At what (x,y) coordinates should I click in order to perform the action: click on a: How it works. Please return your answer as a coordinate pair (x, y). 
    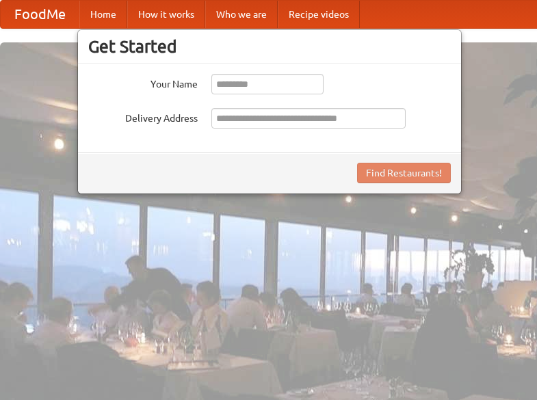
    Looking at the image, I should click on (166, 14).